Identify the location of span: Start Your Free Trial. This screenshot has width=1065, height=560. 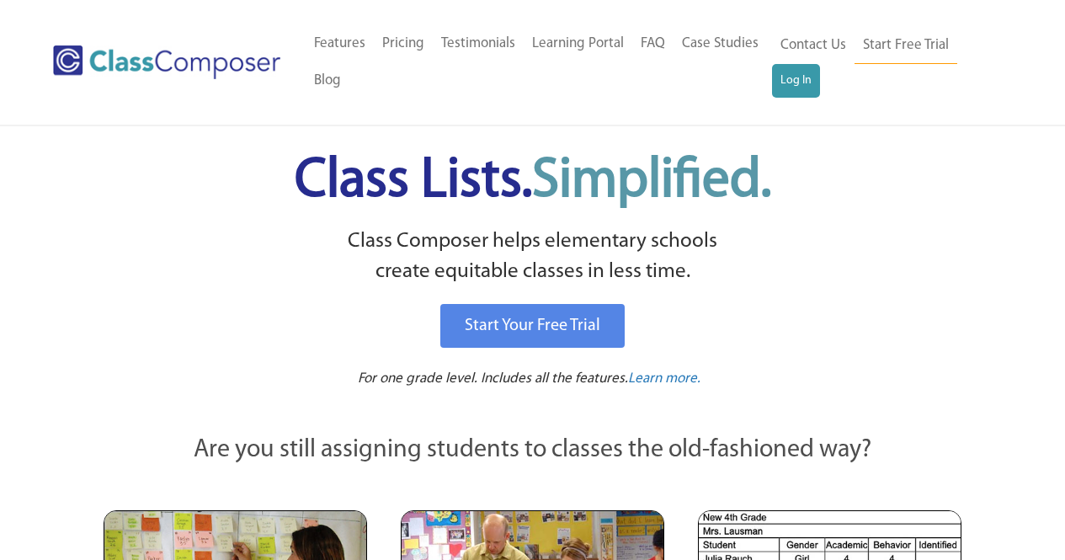
(532, 326).